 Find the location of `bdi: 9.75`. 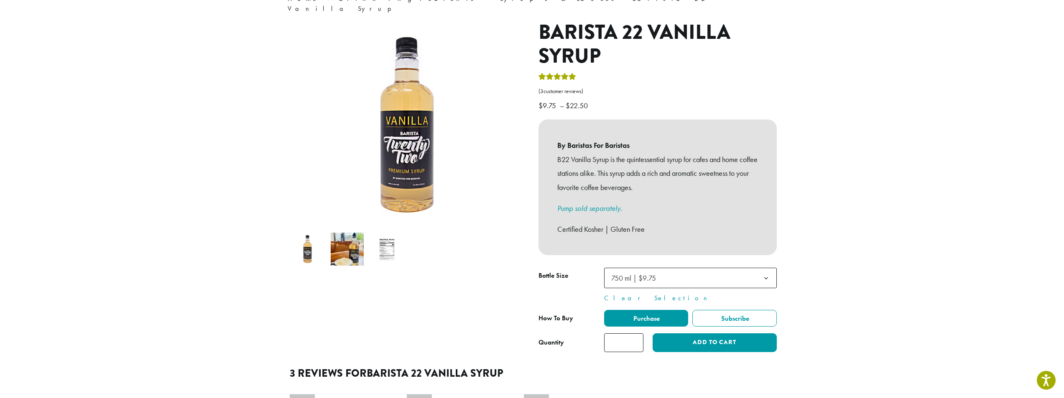

bdi: 9.75 is located at coordinates (548, 105).